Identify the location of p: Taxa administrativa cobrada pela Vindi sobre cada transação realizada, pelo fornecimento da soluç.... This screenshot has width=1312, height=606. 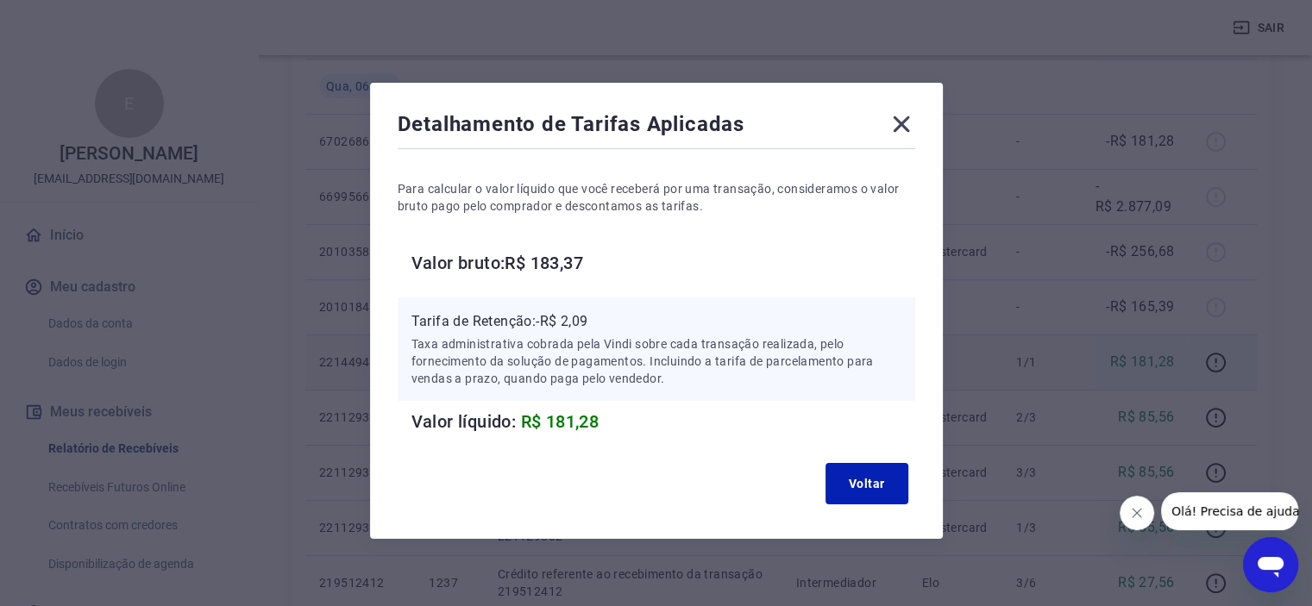
(657, 361).